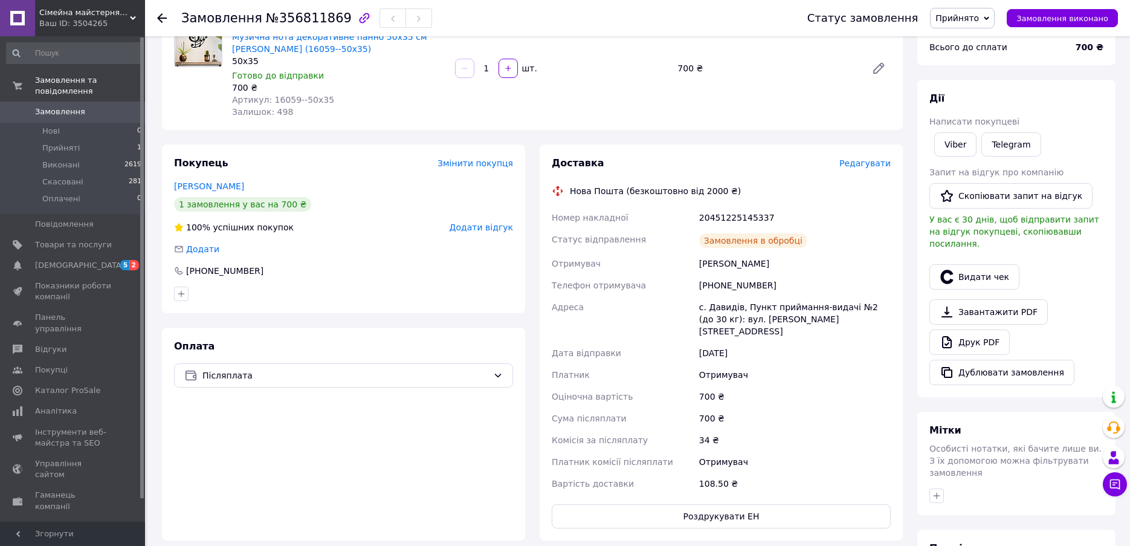 This screenshot has height=546, width=1130. I want to click on img: Картина лофт настінний декор для дому Музична нота декоративне панно 50x35 см Woodyard (16059--50..., so click(198, 43).